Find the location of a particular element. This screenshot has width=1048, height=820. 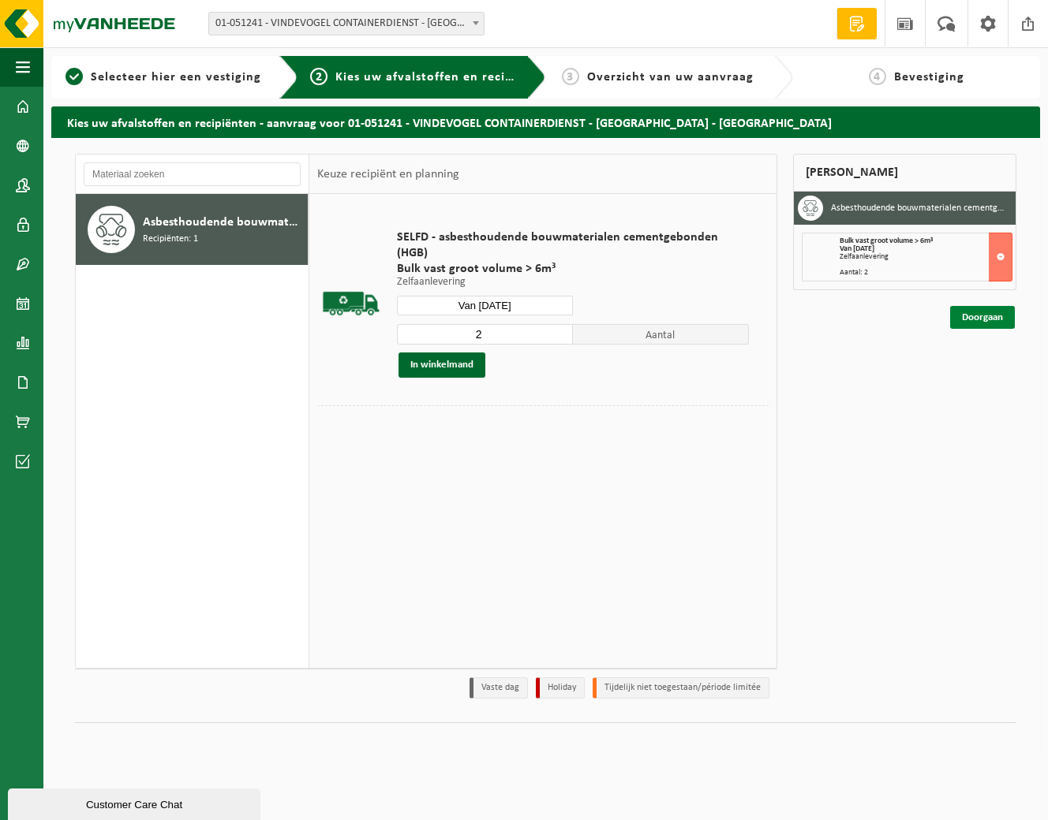

span: Overzicht van uw aanvraag is located at coordinates (670, 77).